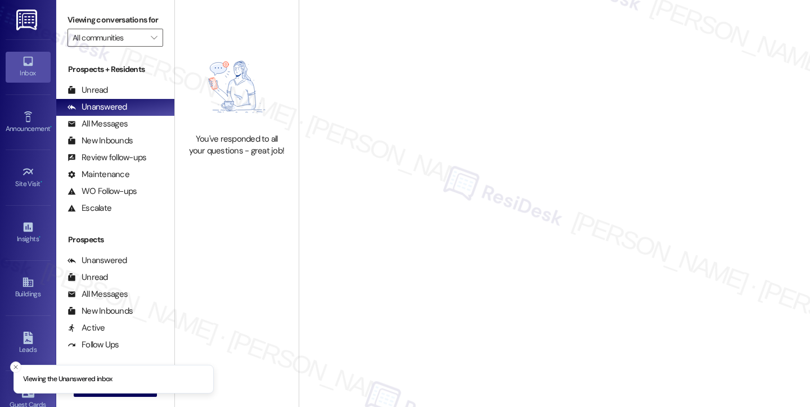 Image resolution: width=810 pixels, height=407 pixels. What do you see at coordinates (28, 20) in the screenshot?
I see `img: ResiDesk Logo` at bounding box center [28, 20].